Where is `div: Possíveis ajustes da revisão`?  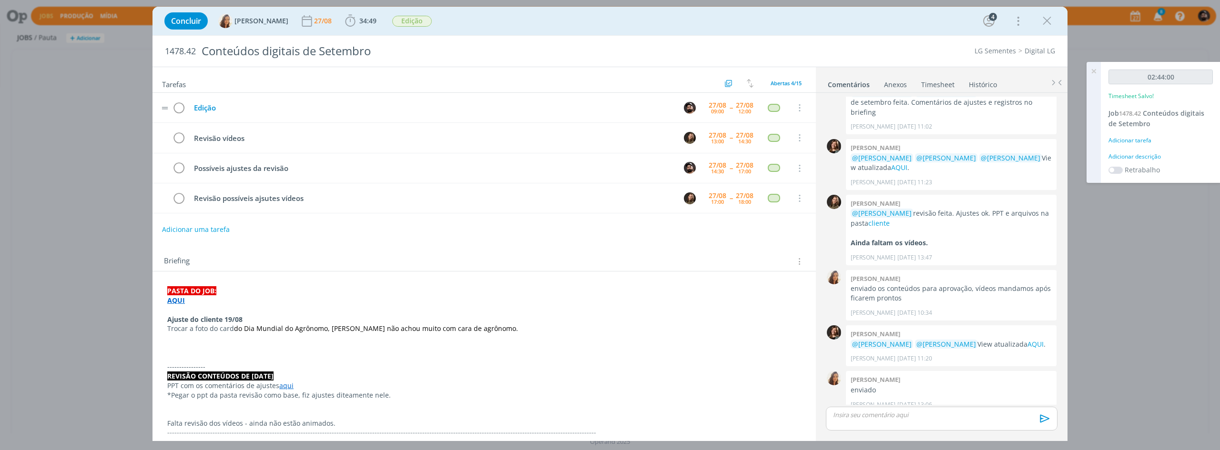
div: Possíveis ajustes da revisão is located at coordinates (432, 168).